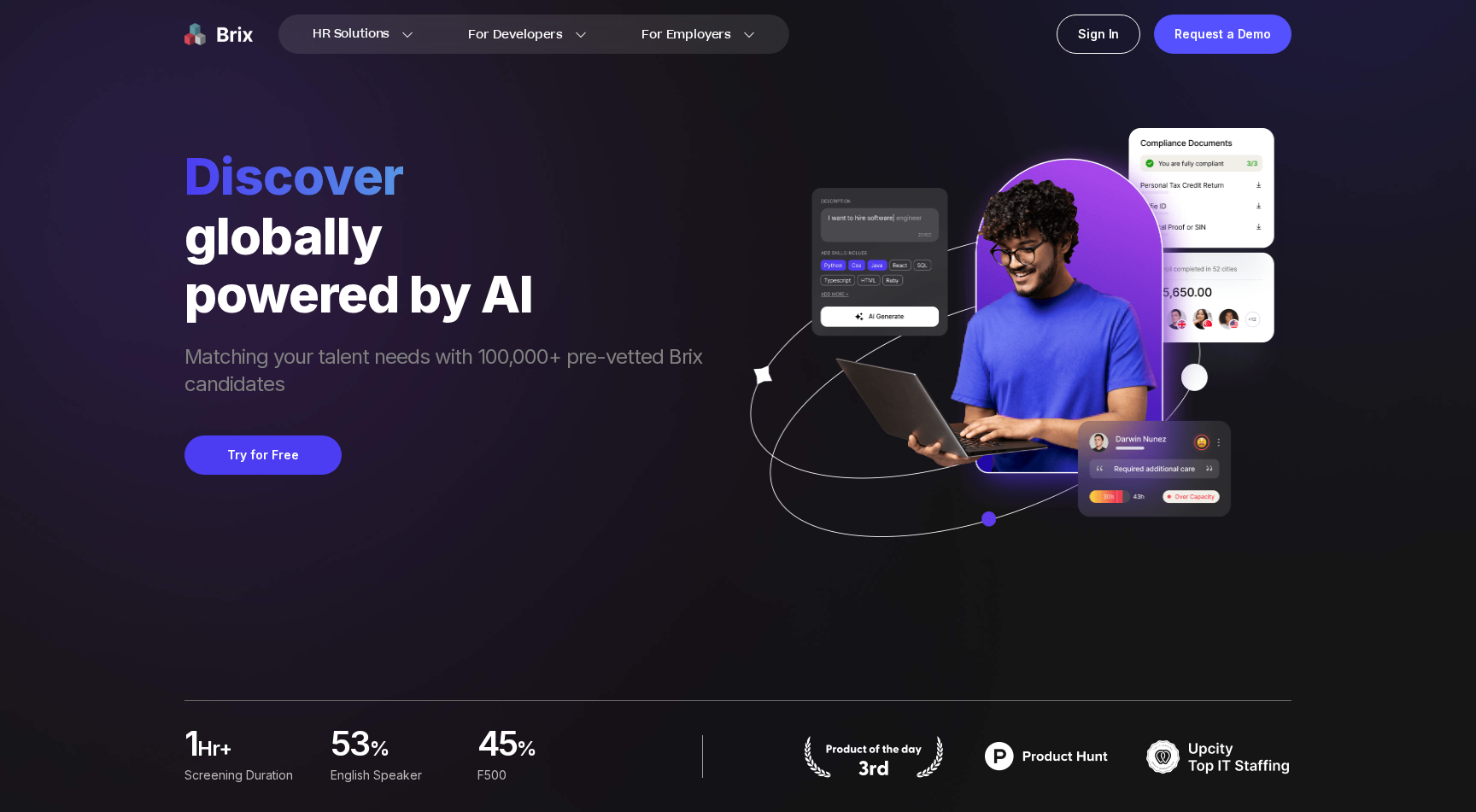 The width and height of the screenshot is (1476, 812). I want to click on img: ai generate, so click(1005, 358).